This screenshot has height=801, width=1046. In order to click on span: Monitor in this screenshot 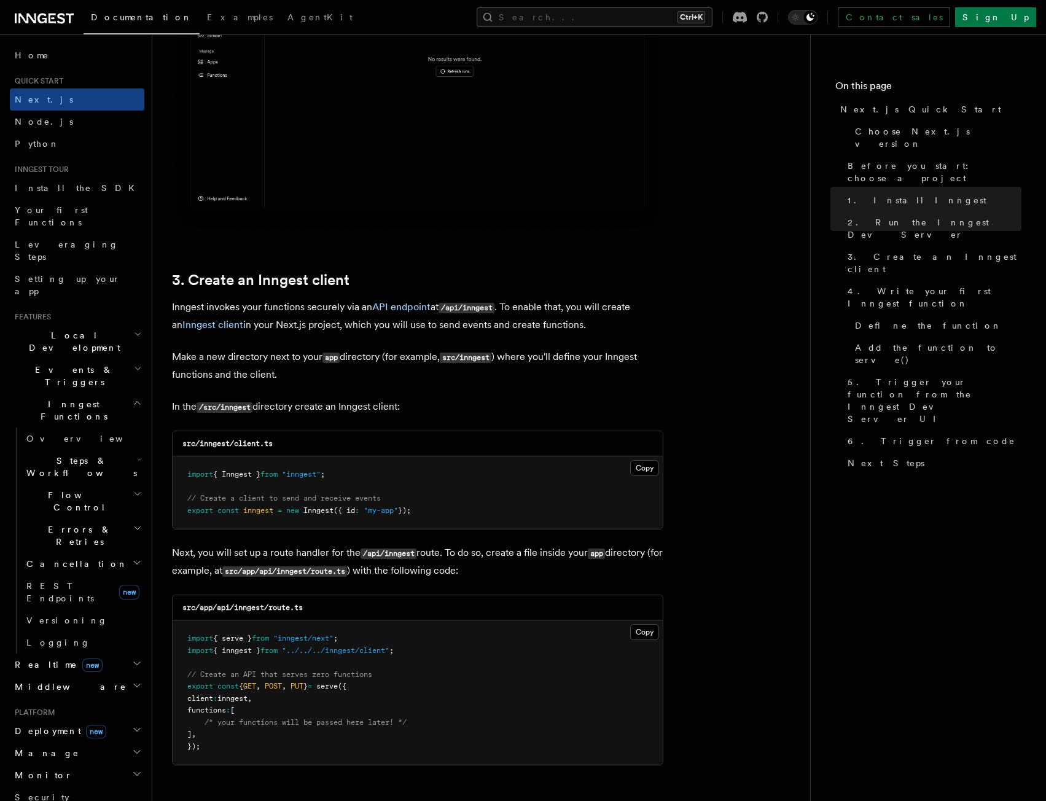, I will do `click(41, 775)`.